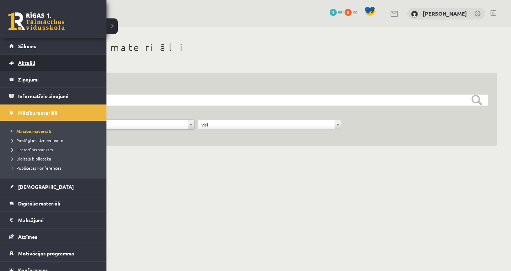 The image size is (511, 271). I want to click on a: Sākums, so click(53, 46).